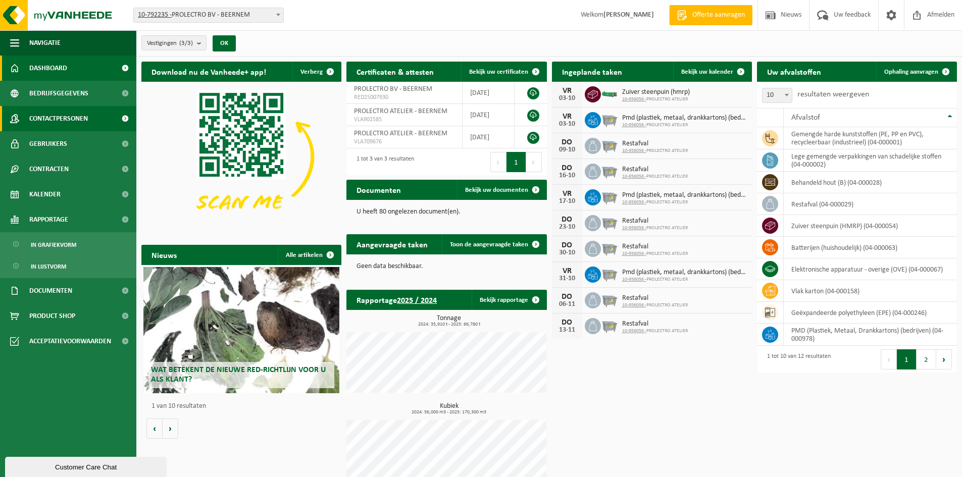  Describe the element at coordinates (48, 144) in the screenshot. I see `span: Gebruikers` at that location.